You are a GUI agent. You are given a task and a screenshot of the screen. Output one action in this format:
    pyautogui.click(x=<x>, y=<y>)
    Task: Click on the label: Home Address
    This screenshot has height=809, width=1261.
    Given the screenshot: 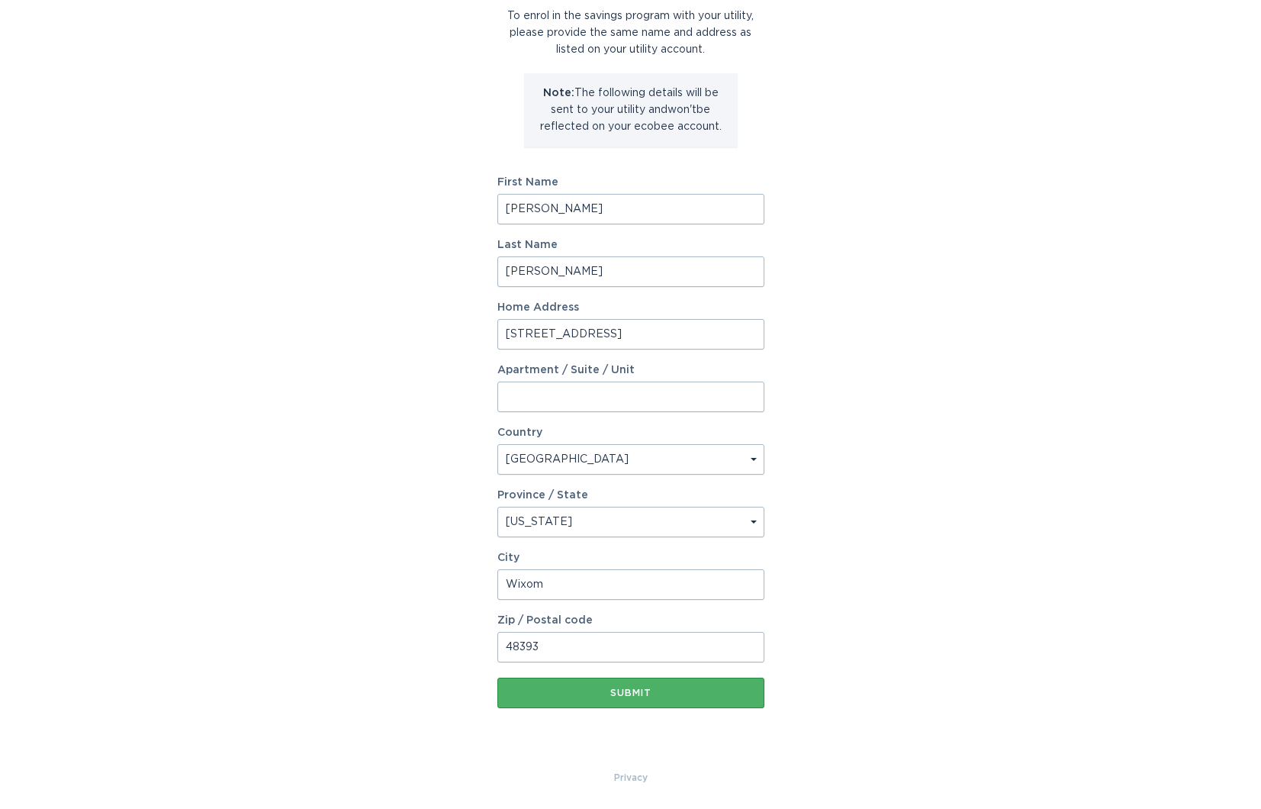 What is the action you would take?
    pyautogui.click(x=631, y=307)
    